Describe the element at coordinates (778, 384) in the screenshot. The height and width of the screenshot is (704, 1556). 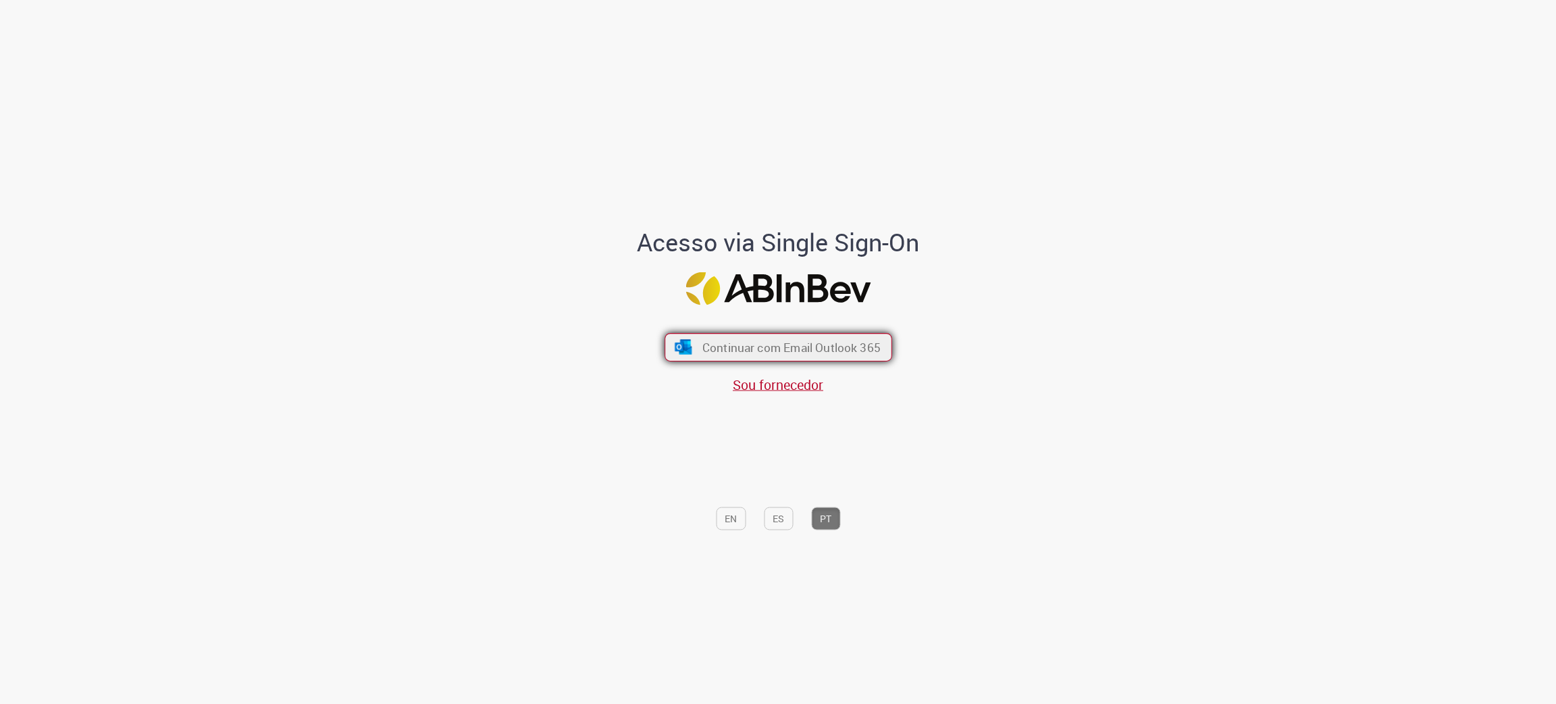
I see `a: Sou fornecedor` at that location.